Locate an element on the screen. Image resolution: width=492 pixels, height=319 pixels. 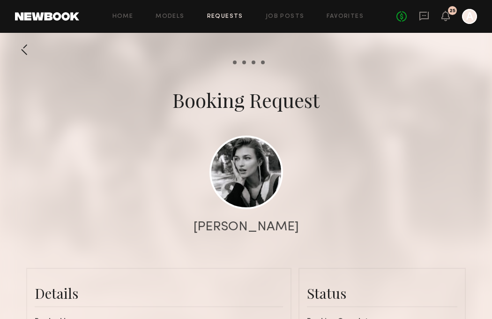
a: Home is located at coordinates (123, 16).